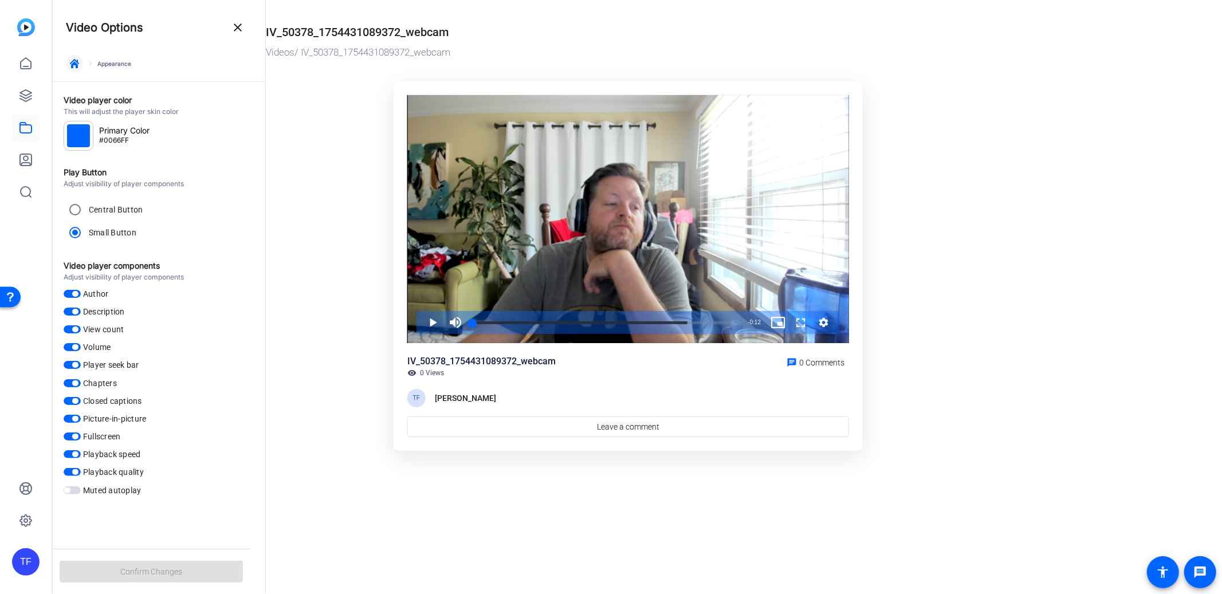 This screenshot has width=1222, height=594. What do you see at coordinates (628, 219) in the screenshot?
I see `div: Video Player` at bounding box center [628, 219].